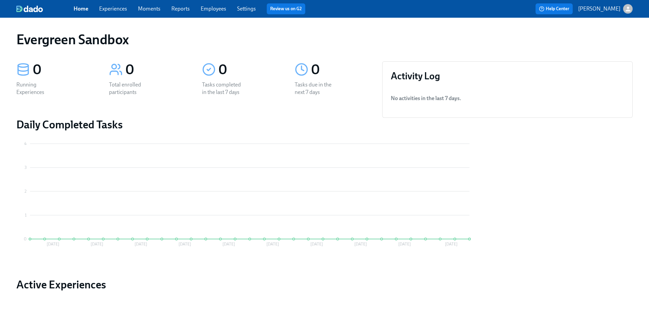  I want to click on button: Review us on G2, so click(286, 9).